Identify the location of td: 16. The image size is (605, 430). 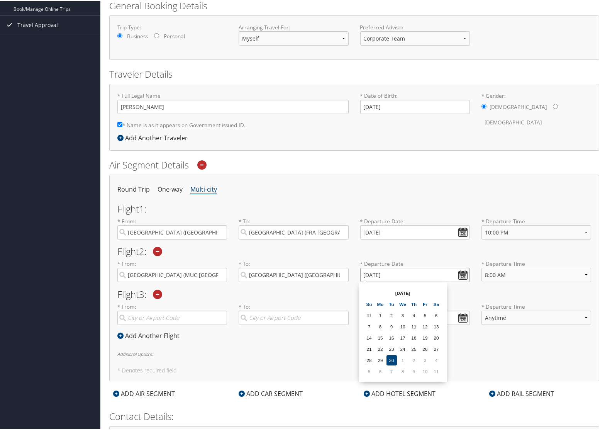
(392, 336).